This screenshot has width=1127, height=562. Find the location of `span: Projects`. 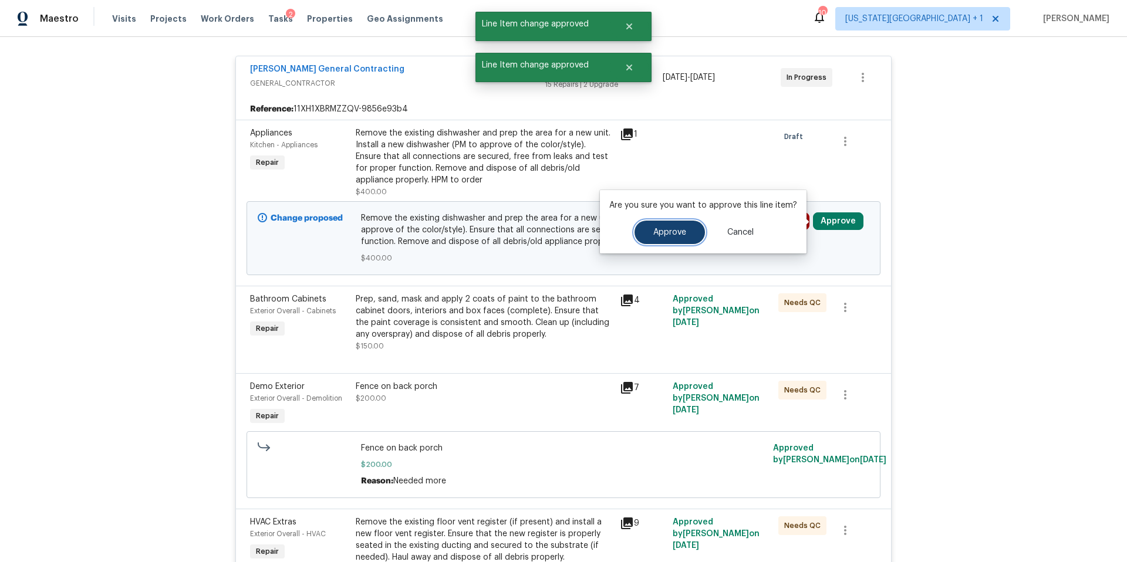

span: Projects is located at coordinates (168, 19).